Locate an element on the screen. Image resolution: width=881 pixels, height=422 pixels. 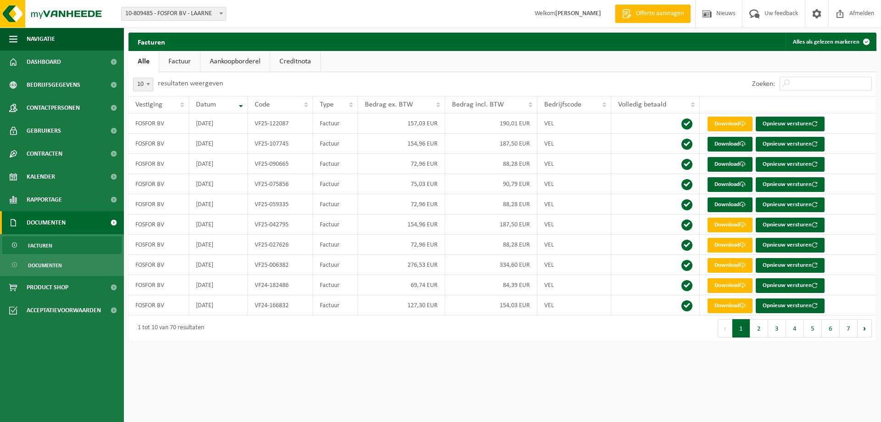
label: resultaten weergeven is located at coordinates (190, 83).